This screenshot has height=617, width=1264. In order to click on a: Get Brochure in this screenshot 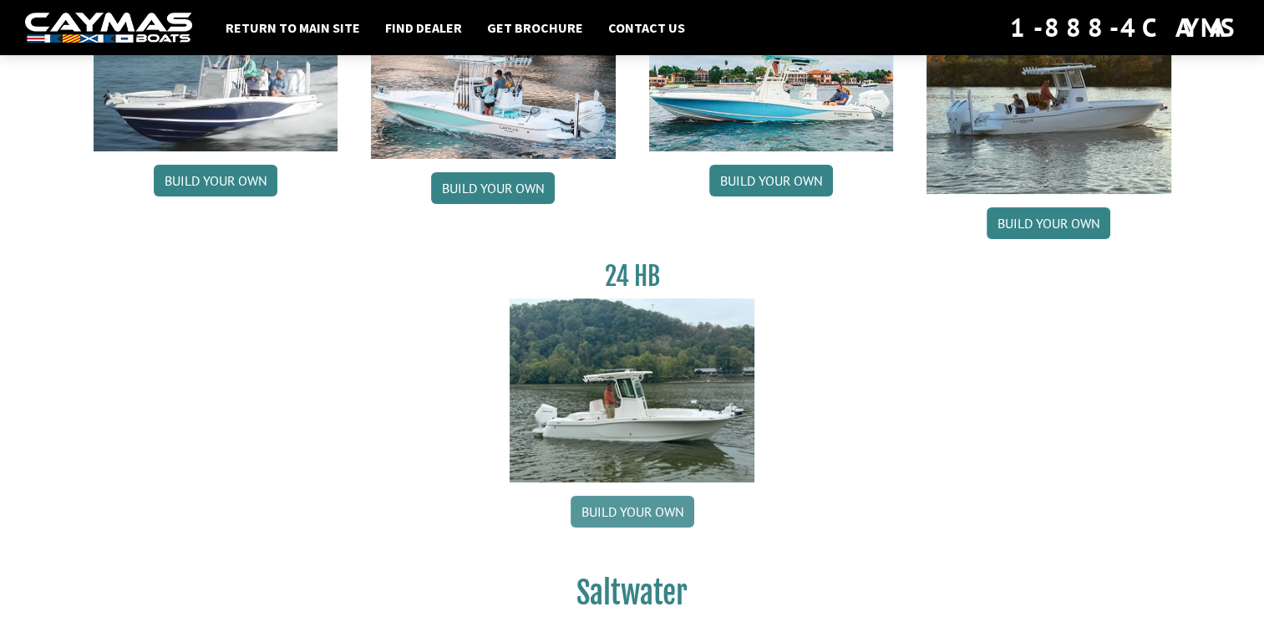, I will do `click(535, 28)`.